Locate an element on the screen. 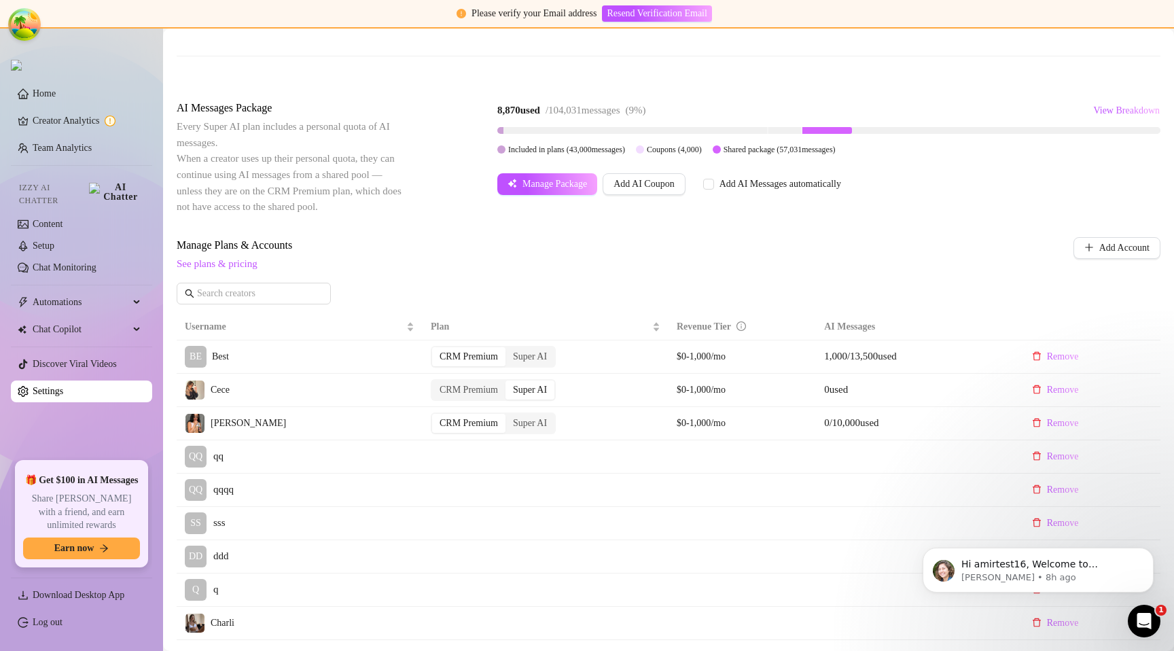 This screenshot has width=1174, height=651. button: Add Account is located at coordinates (1117, 248).